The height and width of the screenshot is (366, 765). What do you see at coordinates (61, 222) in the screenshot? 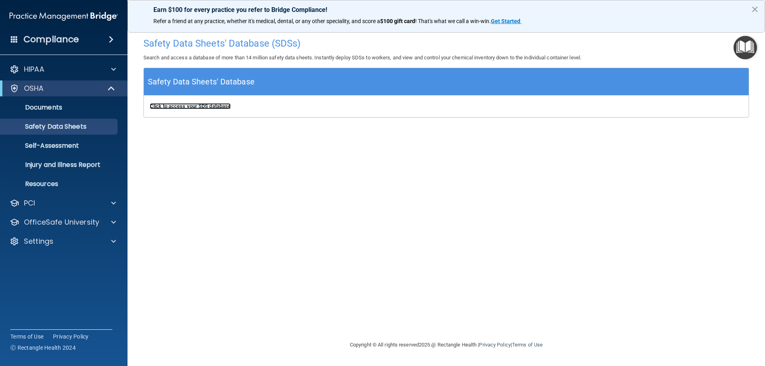
I see `p: OfficeSafe University` at bounding box center [61, 222].